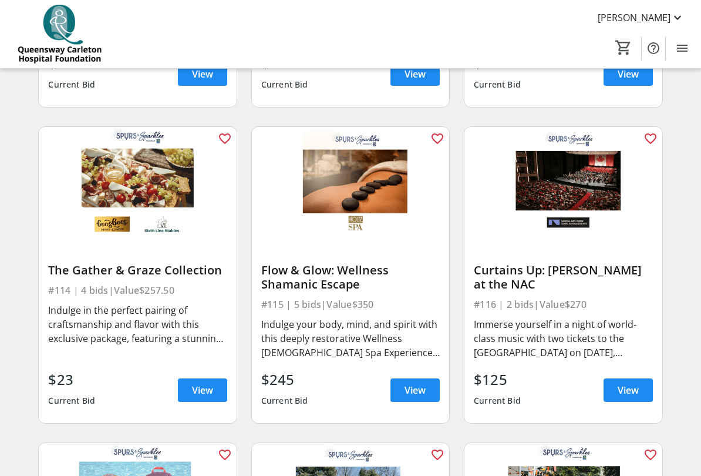  Describe the element at coordinates (498, 380) in the screenshot. I see `div: $125` at that location.